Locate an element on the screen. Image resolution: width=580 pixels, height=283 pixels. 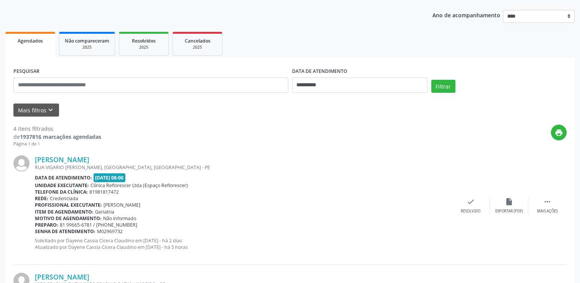
div: de is located at coordinates (57, 136).